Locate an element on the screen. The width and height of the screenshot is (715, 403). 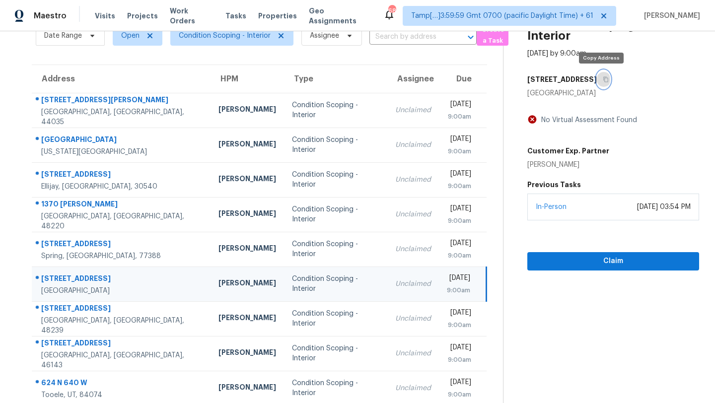
span: Projects is located at coordinates (142, 16).